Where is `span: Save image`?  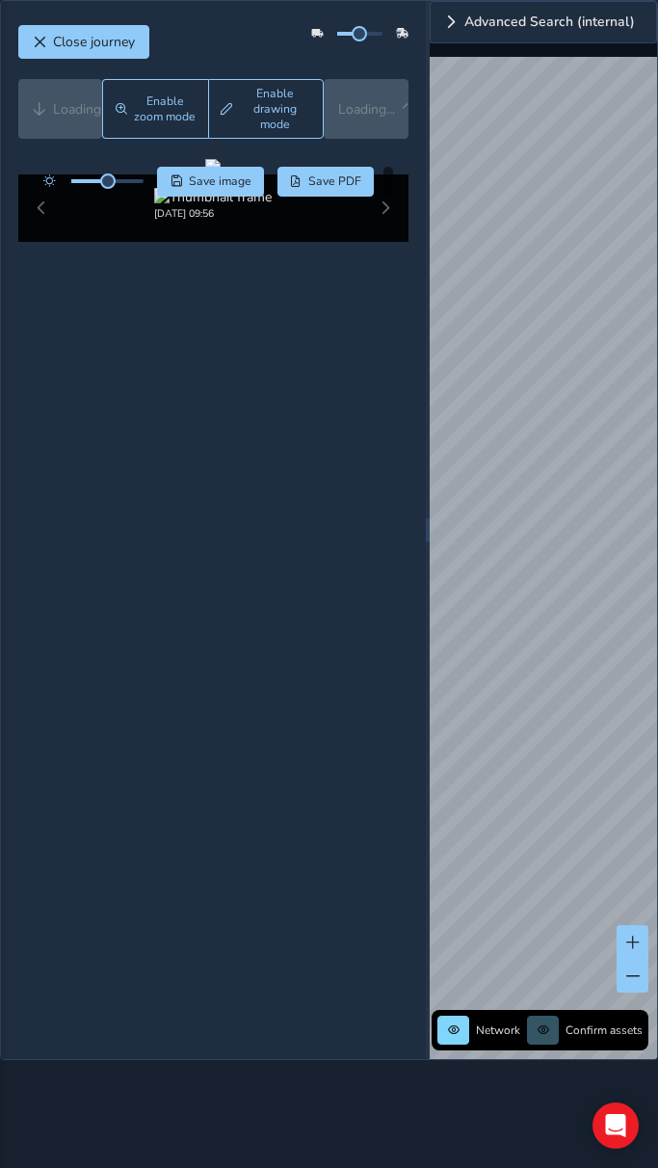
span: Save image is located at coordinates (220, 181).